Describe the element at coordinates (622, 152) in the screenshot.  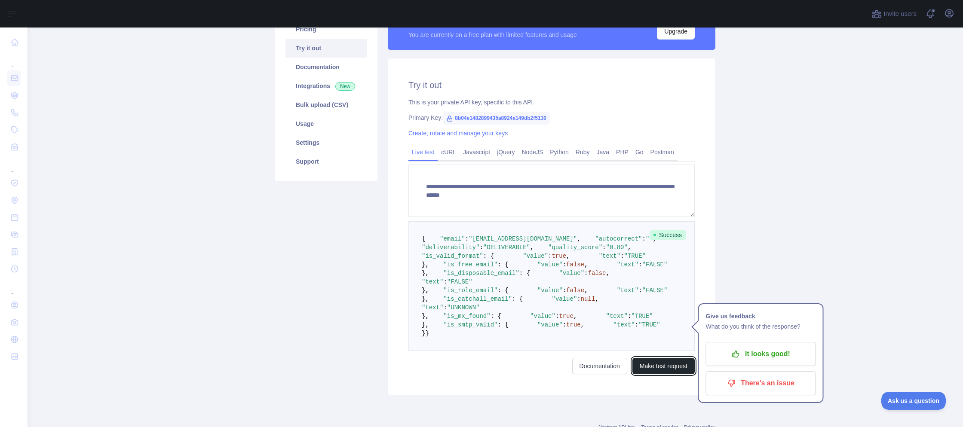
I see `a: PHP` at that location.